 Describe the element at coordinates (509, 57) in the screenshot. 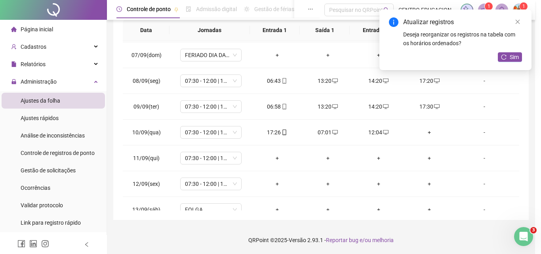

I see `button: Sim` at that location.